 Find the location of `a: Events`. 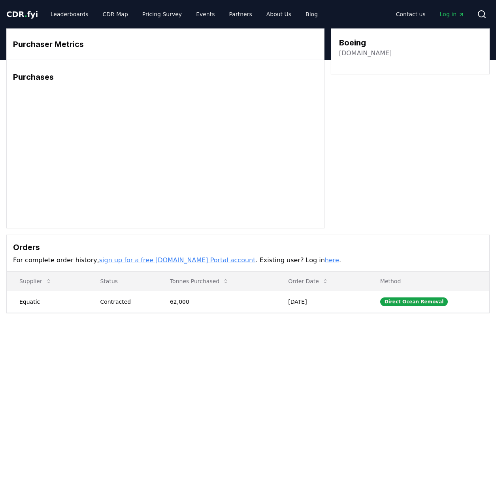

a: Events is located at coordinates (205, 14).